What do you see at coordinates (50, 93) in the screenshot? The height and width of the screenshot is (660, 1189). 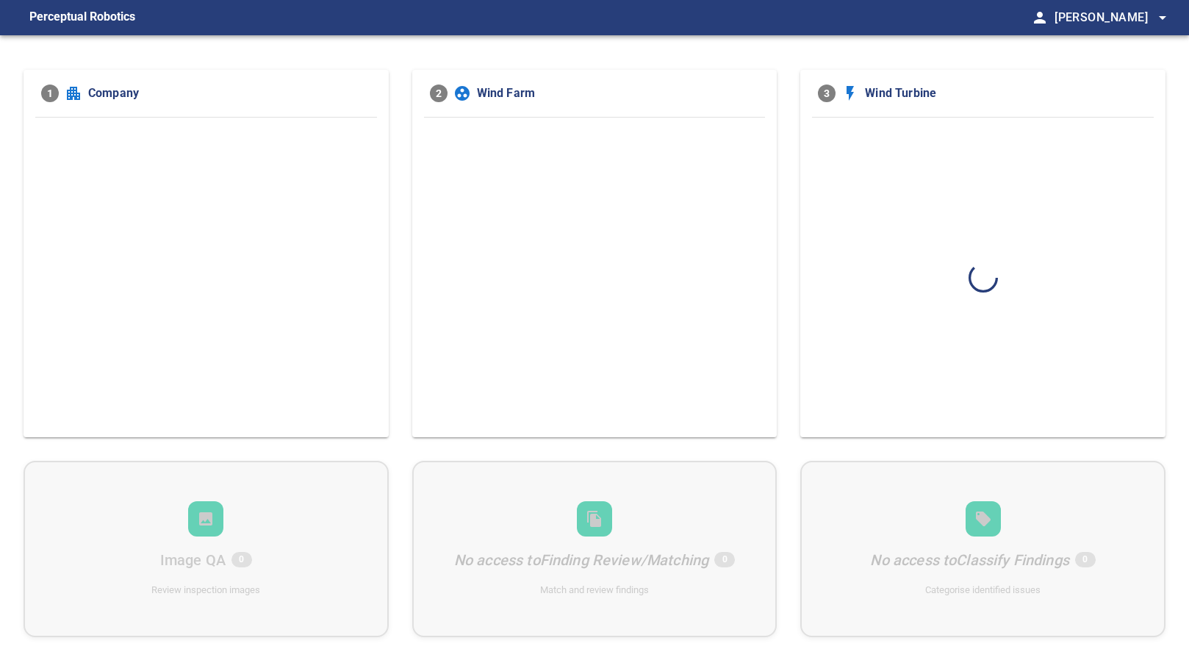 I see `span: 1` at bounding box center [50, 93].